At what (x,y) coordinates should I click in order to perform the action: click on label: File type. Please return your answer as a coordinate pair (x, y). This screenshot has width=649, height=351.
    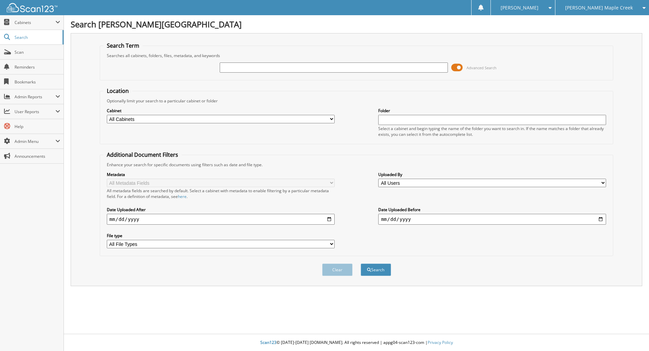
    Looking at the image, I should click on (221, 235).